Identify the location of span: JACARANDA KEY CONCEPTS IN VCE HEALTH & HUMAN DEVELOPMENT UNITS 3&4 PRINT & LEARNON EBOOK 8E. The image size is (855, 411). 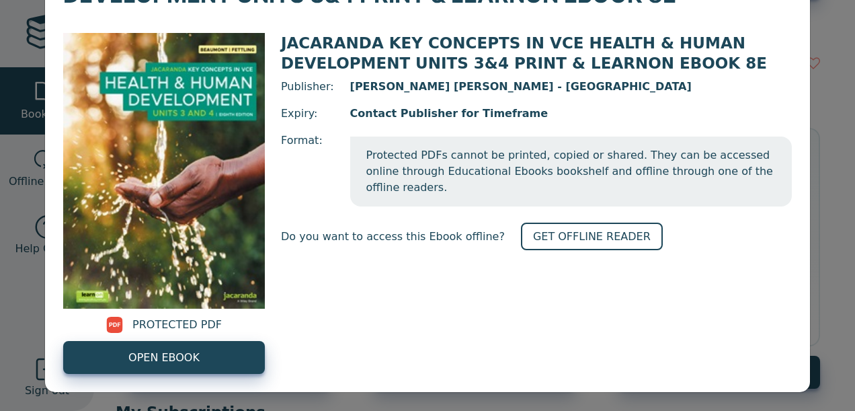
(524, 53).